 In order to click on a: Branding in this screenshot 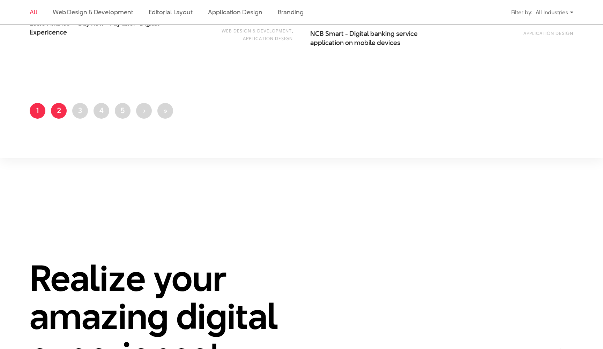, I will do `click(291, 12)`.